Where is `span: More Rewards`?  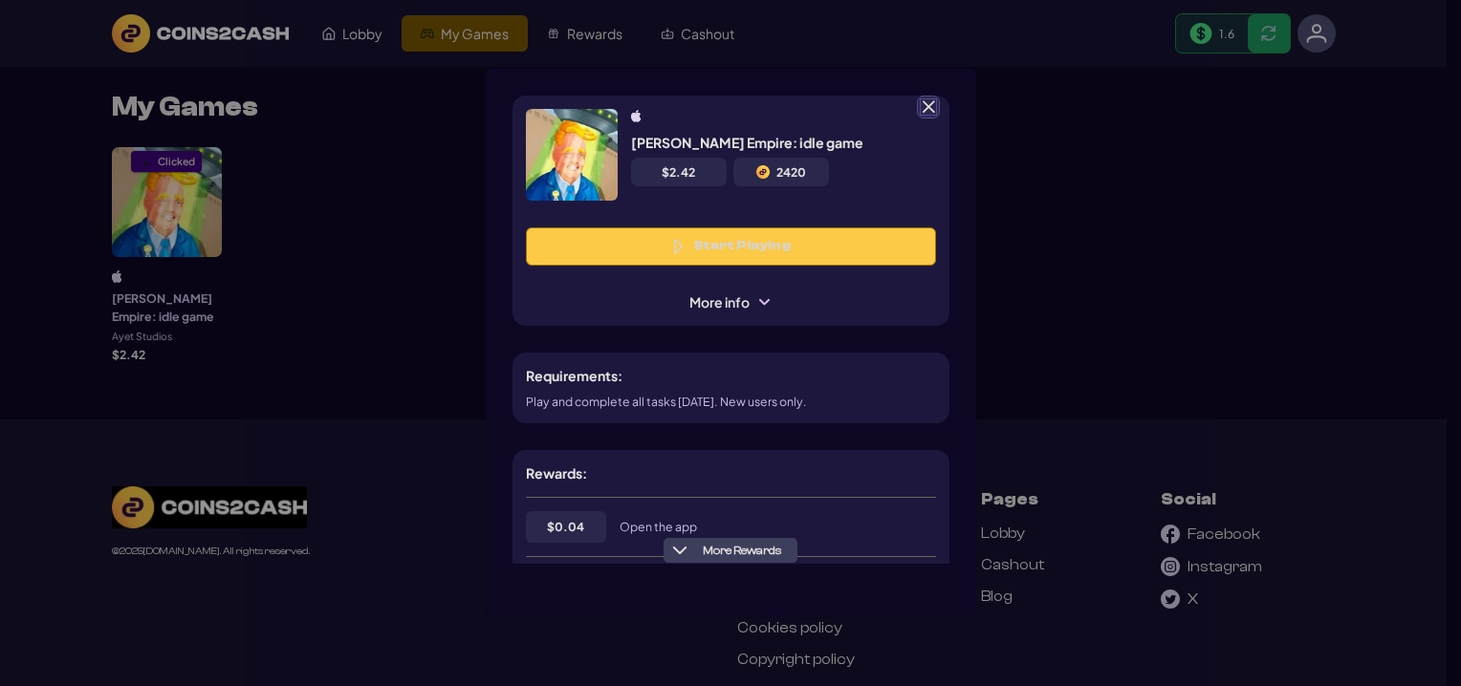
span: More Rewards is located at coordinates (742, 551).